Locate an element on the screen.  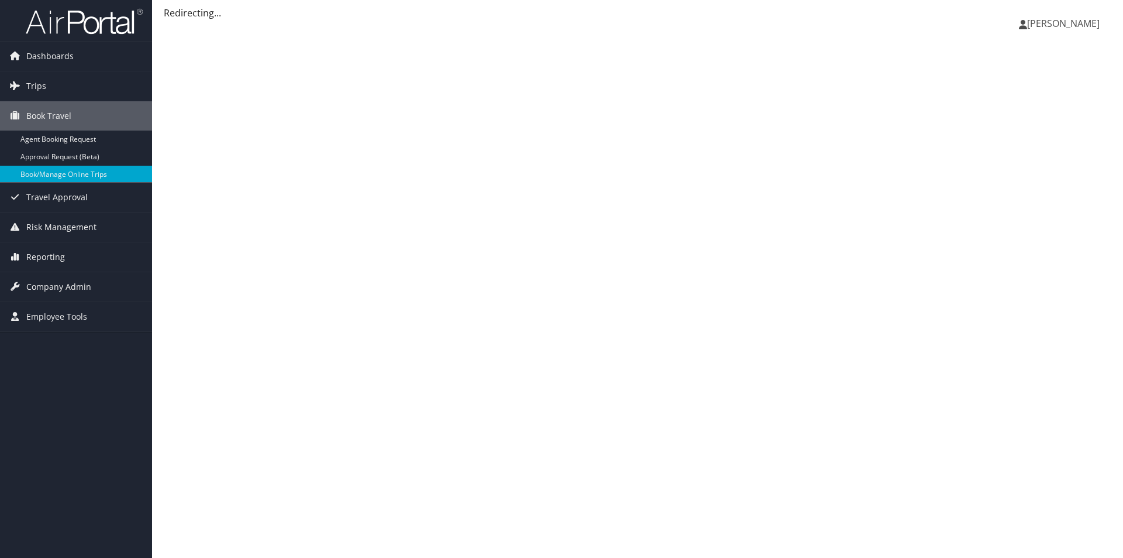
div: Redirecting... is located at coordinates (638, 13).